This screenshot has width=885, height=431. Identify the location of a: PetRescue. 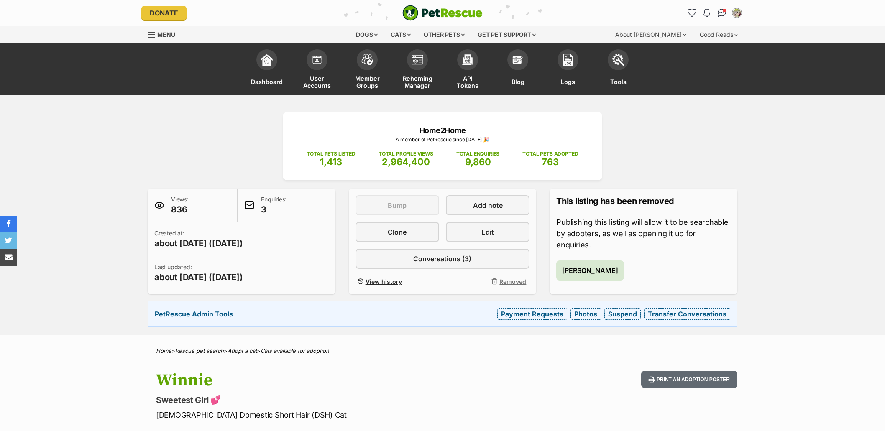
(443, 13).